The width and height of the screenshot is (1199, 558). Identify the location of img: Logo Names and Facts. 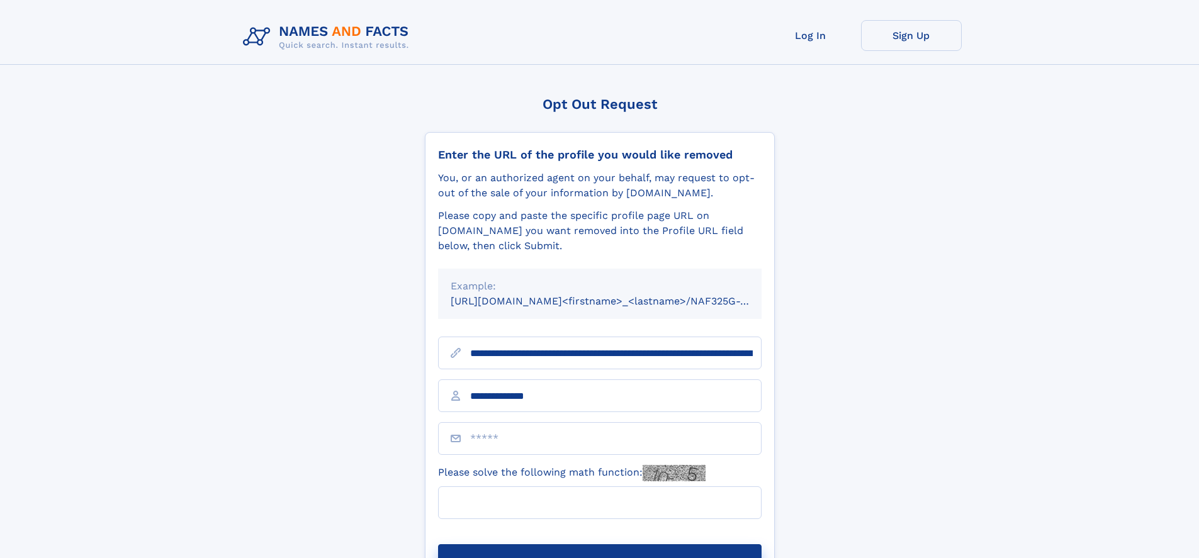
(328, 37).